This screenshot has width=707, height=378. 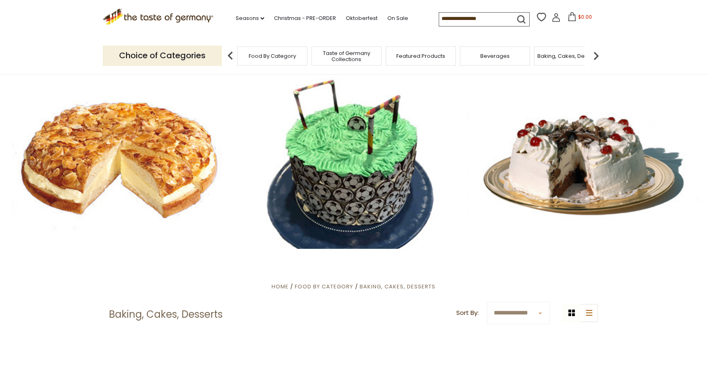 What do you see at coordinates (421, 56) in the screenshot?
I see `a: Featured Products` at bounding box center [421, 56].